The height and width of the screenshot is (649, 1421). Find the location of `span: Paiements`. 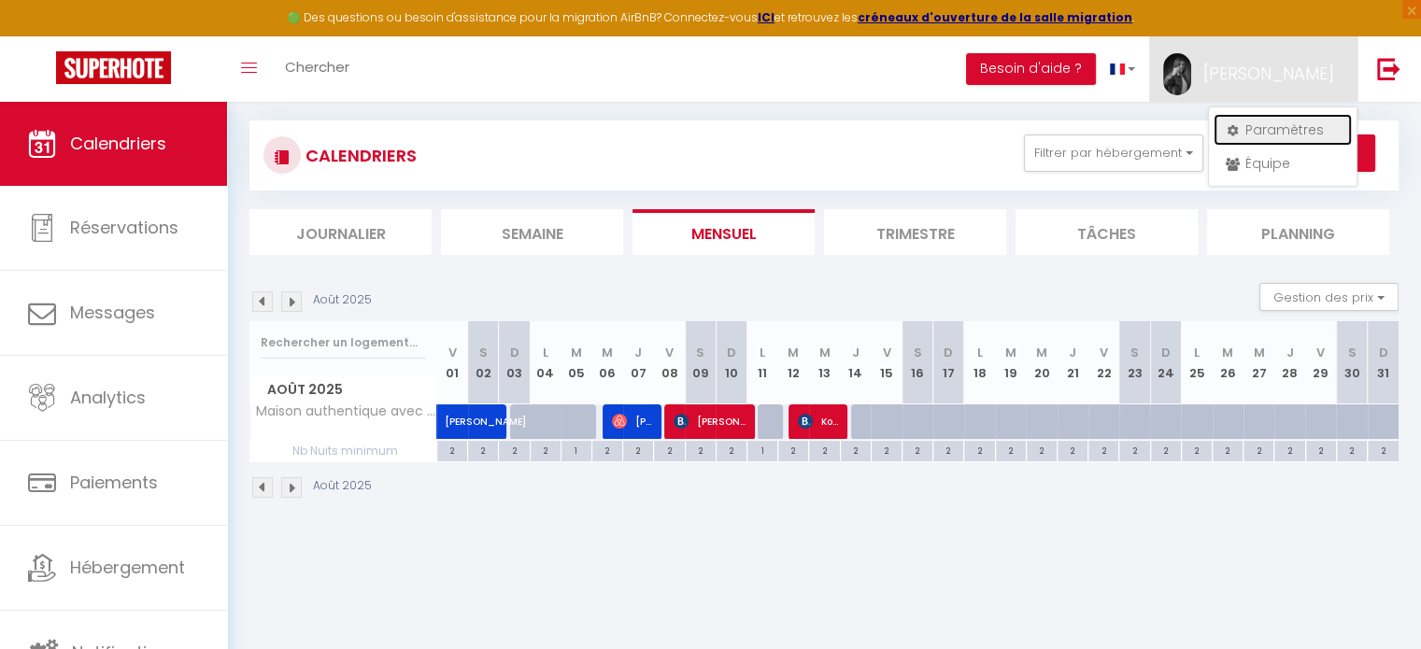

span: Paiements is located at coordinates (114, 482).